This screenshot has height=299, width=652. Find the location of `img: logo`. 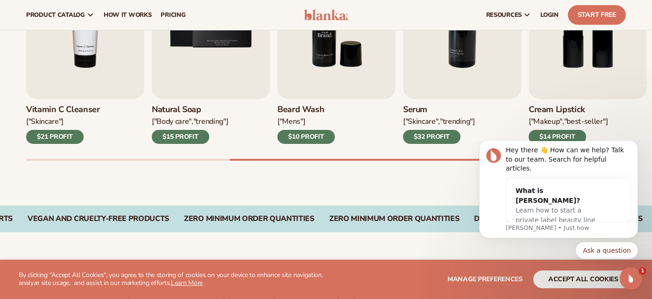

img: logo is located at coordinates (326, 15).